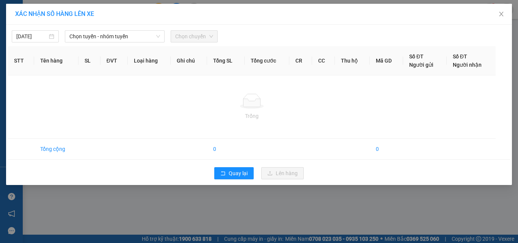 Image resolution: width=518 pixels, height=243 pixels. I want to click on th: CC, so click(323, 61).